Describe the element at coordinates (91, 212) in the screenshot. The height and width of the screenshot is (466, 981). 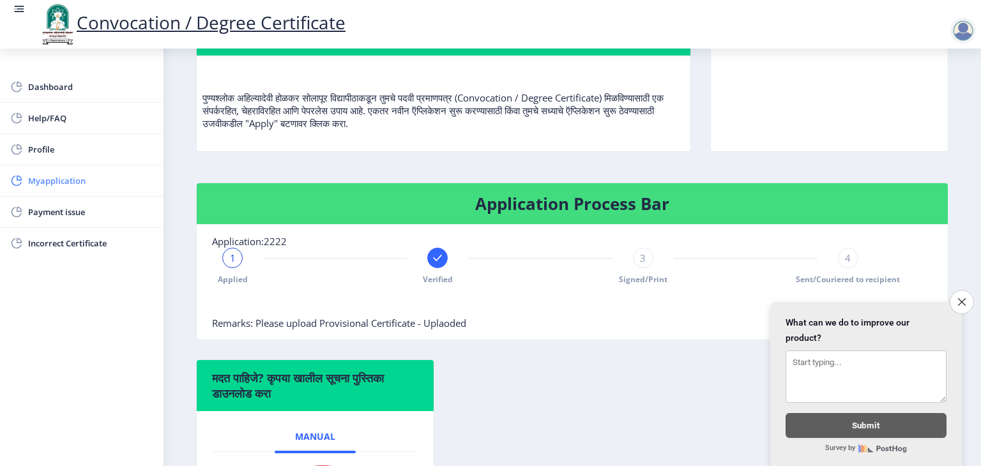
I see `span: Payment issue` at that location.